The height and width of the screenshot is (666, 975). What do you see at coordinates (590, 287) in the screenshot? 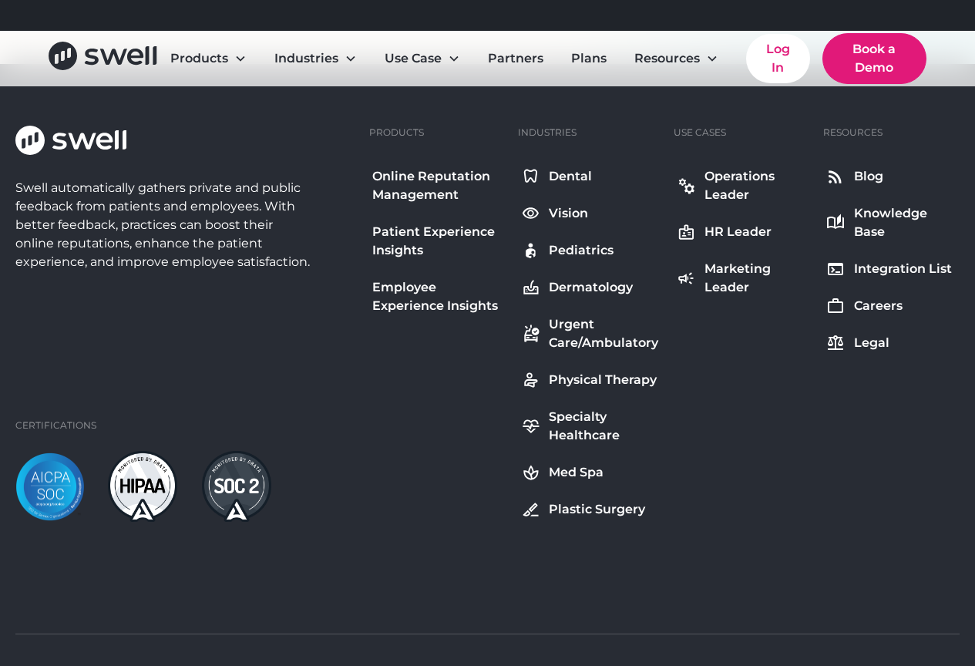
I see `div: Dermatology` at bounding box center [590, 287].